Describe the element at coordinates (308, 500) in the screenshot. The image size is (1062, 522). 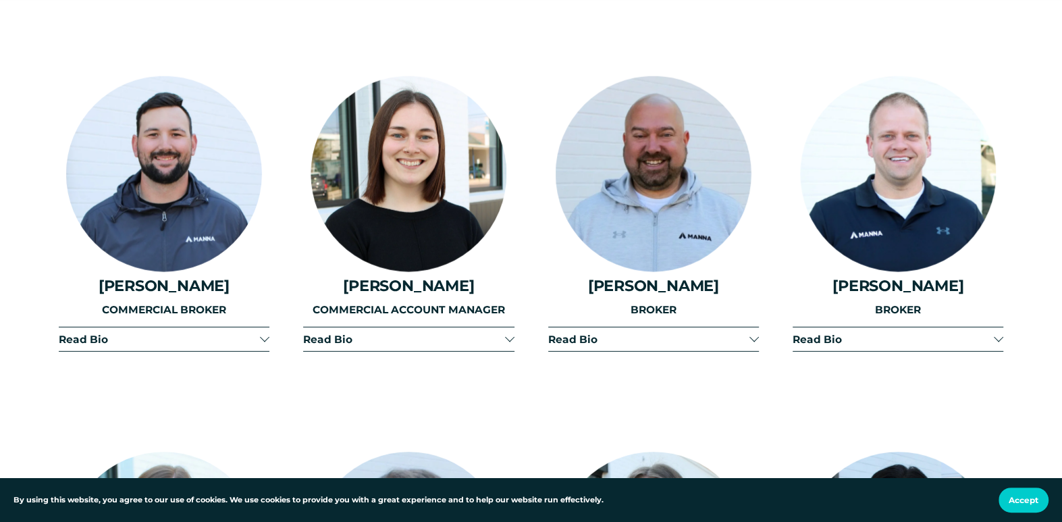
I see `p: By using this website, you agree to our use of cookies. We use cookies to provide you with a grea...` at that location.